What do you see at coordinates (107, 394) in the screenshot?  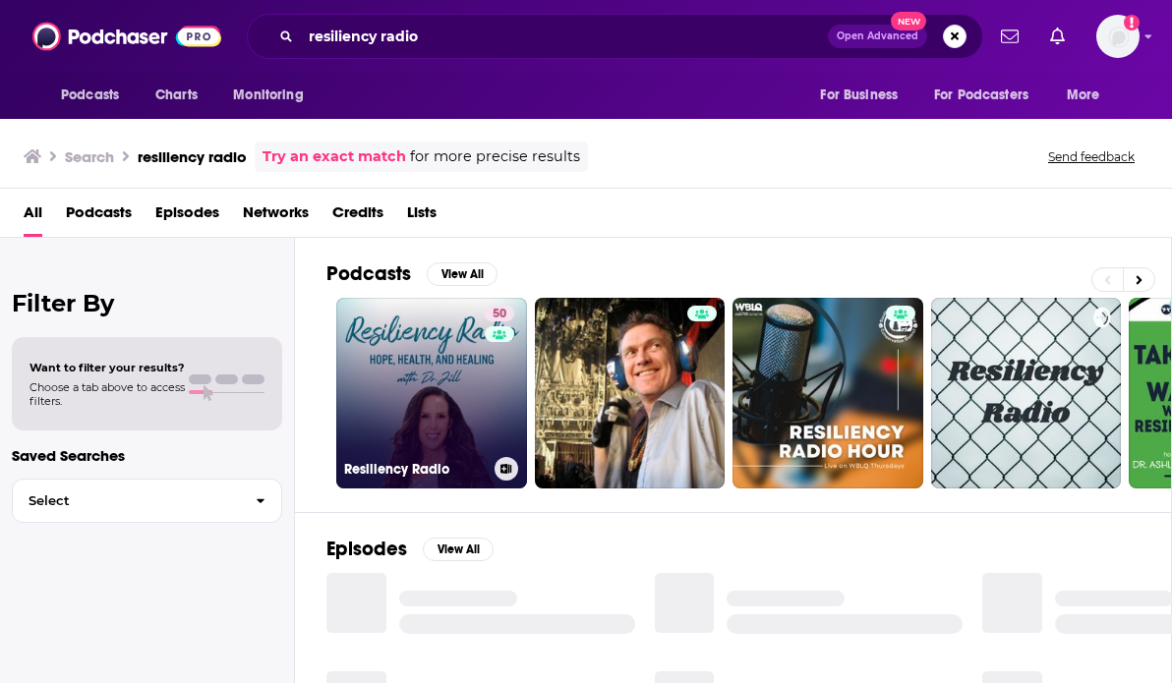 I see `span: Choose a tab above to access filters.` at bounding box center [107, 394].